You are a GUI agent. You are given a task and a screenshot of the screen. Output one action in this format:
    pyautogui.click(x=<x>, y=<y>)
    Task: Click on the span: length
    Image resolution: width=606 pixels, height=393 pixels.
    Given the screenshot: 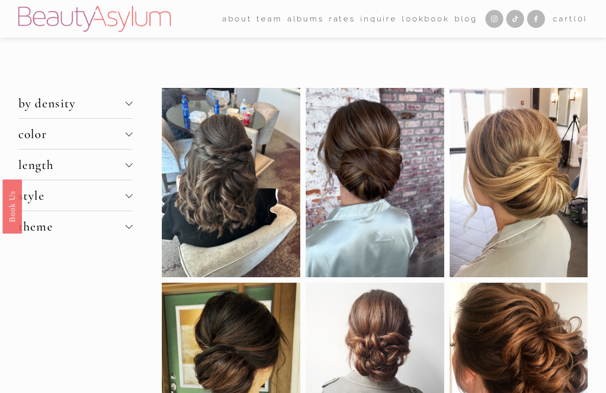 What is the action you would take?
    pyautogui.click(x=72, y=164)
    